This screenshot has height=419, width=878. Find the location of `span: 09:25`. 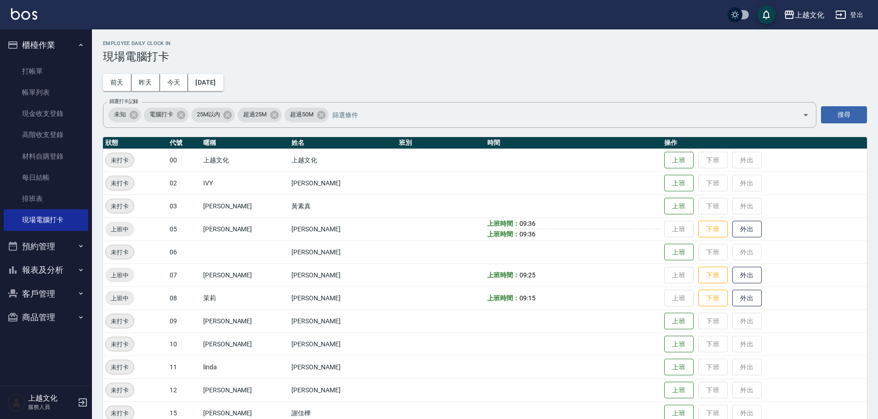

span: 09:25 is located at coordinates (527, 275).